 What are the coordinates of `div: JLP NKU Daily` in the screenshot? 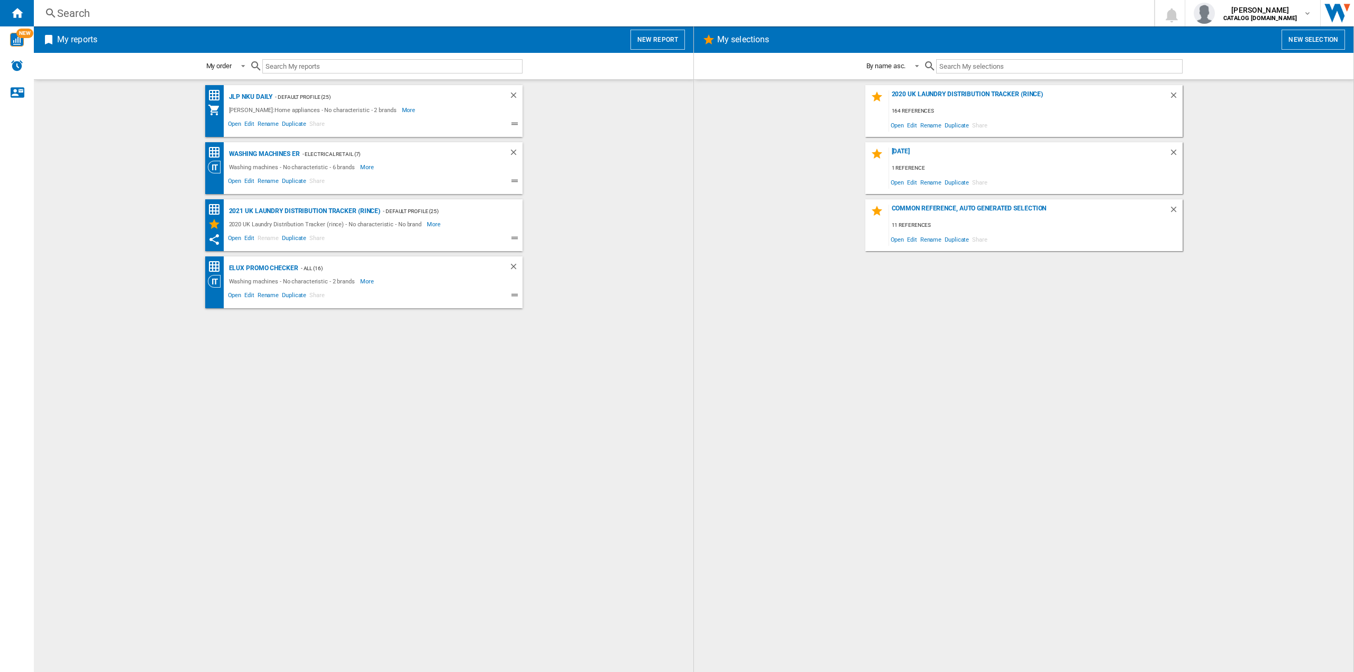 It's located at (250, 97).